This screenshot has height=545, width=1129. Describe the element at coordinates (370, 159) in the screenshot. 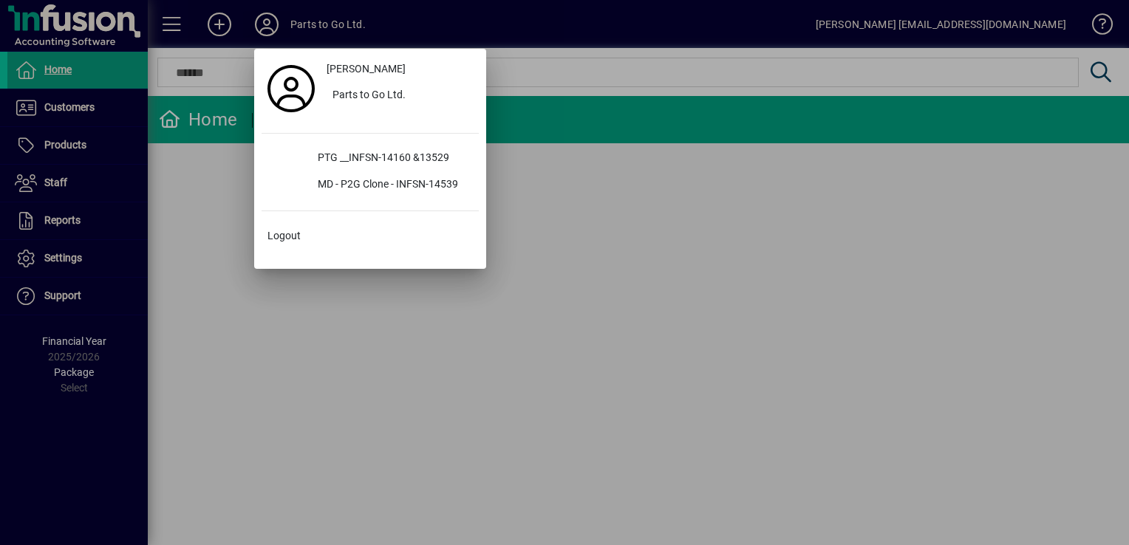

I see `button: PTG __INFSN-14160 &13529` at that location.